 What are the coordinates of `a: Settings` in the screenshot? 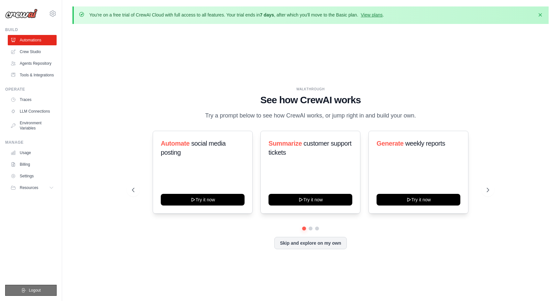 It's located at (32, 176).